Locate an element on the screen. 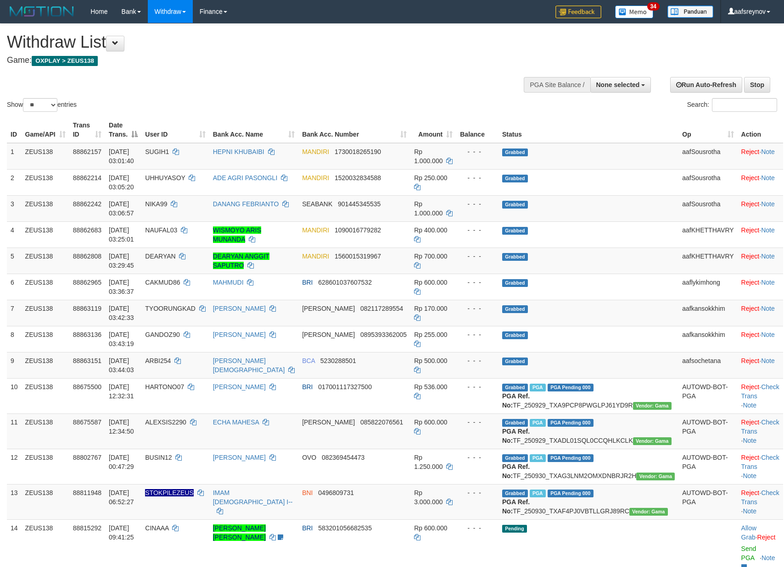 Image resolution: width=784 pixels, height=567 pixels. span: Copy 1520032834588 to clipboard is located at coordinates (357, 178).